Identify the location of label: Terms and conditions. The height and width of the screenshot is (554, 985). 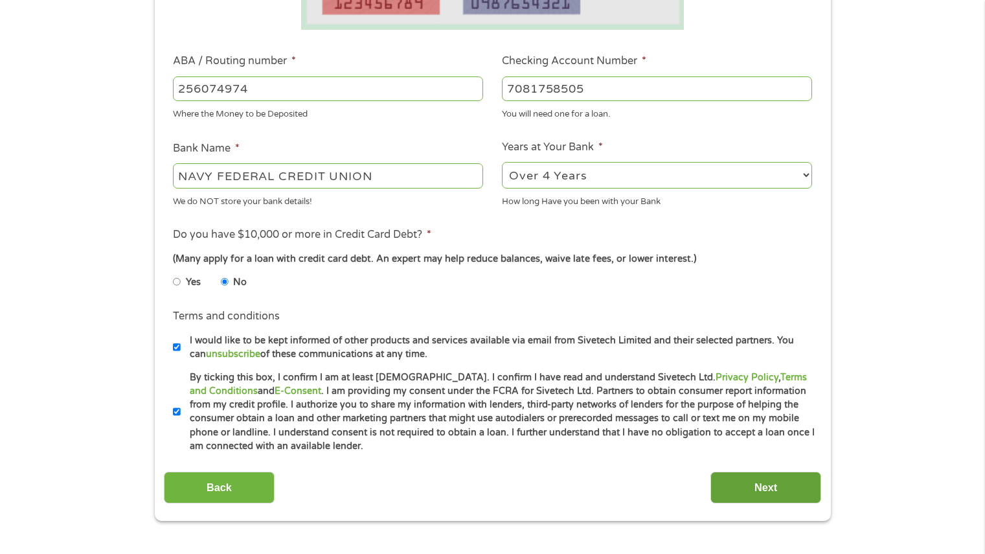
(226, 316).